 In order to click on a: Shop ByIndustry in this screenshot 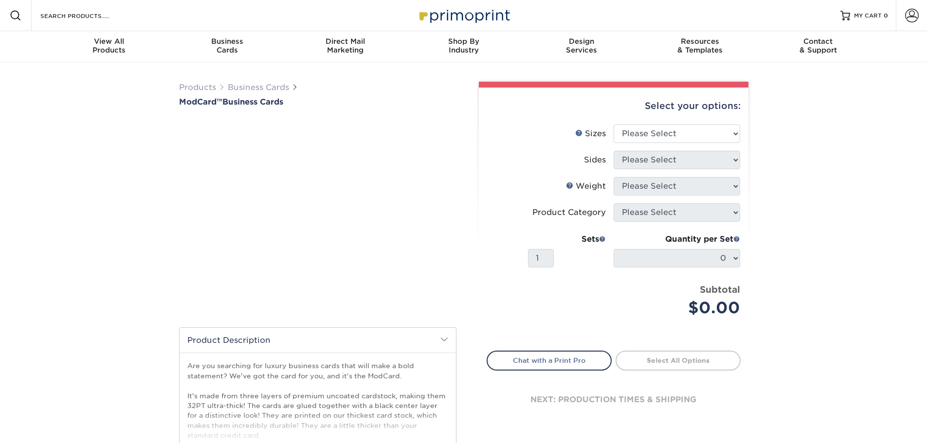, I will do `click(463, 47)`.